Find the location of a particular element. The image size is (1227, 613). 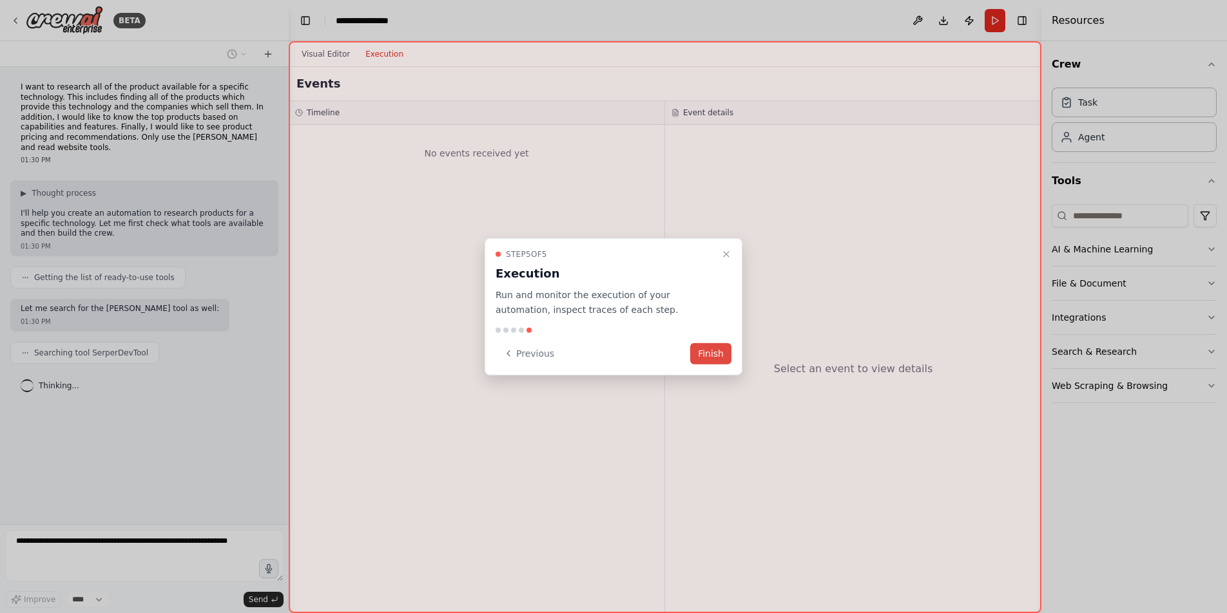

span: Step 5 of 5 is located at coordinates (526, 255).